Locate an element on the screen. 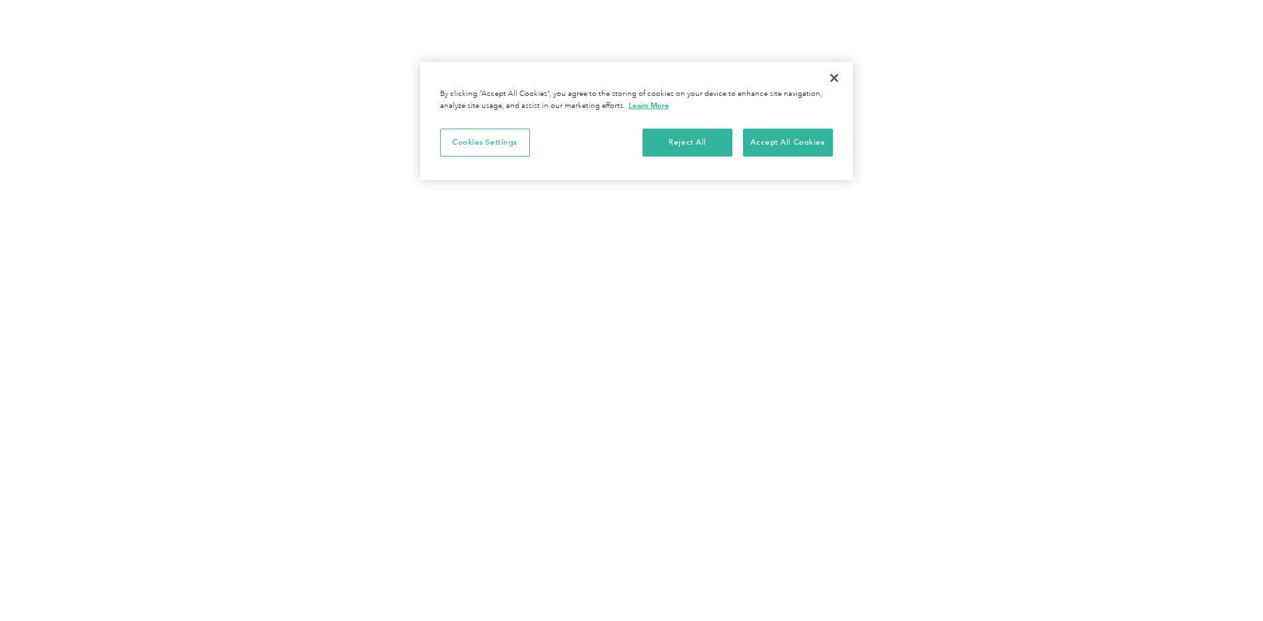  div: Cookie banner is located at coordinates (637, 121).